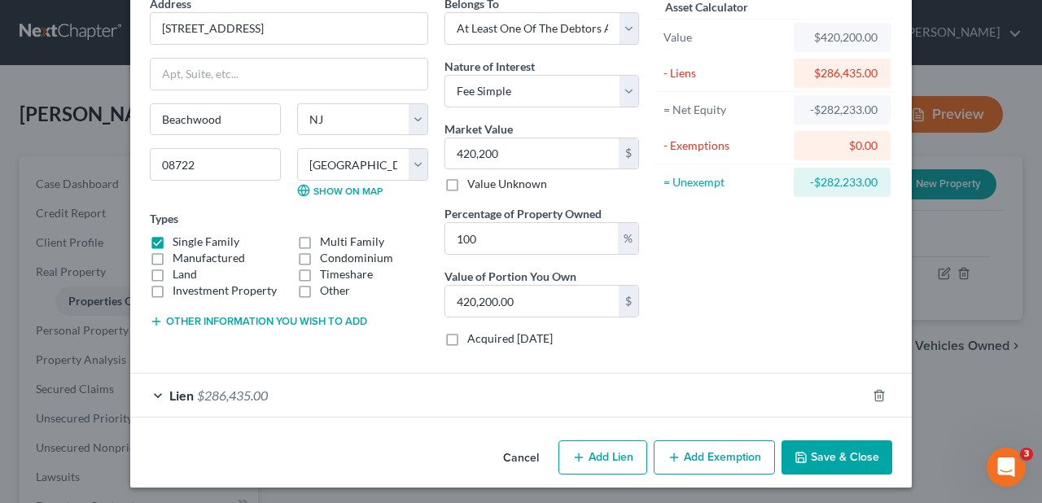 This screenshot has width=1042, height=503. I want to click on label: Types, so click(164, 218).